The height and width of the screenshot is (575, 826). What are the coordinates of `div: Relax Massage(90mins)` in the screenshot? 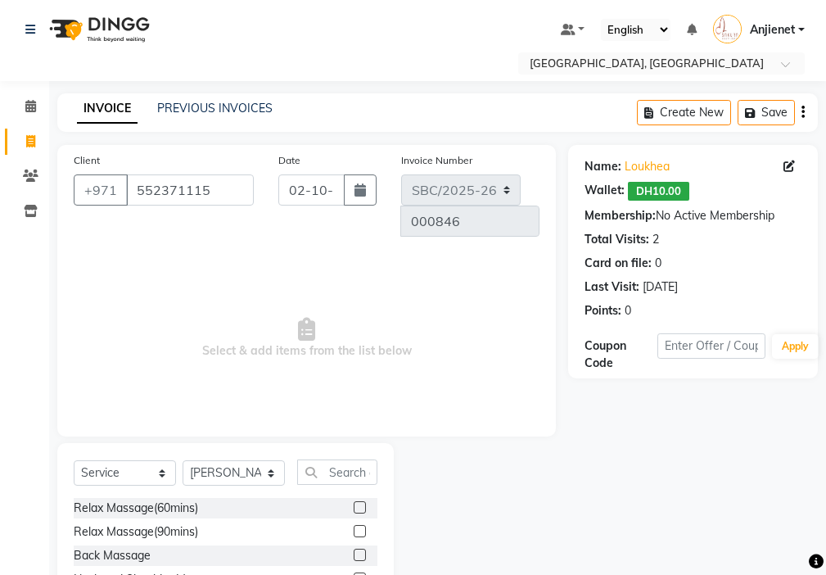 It's located at (136, 531).